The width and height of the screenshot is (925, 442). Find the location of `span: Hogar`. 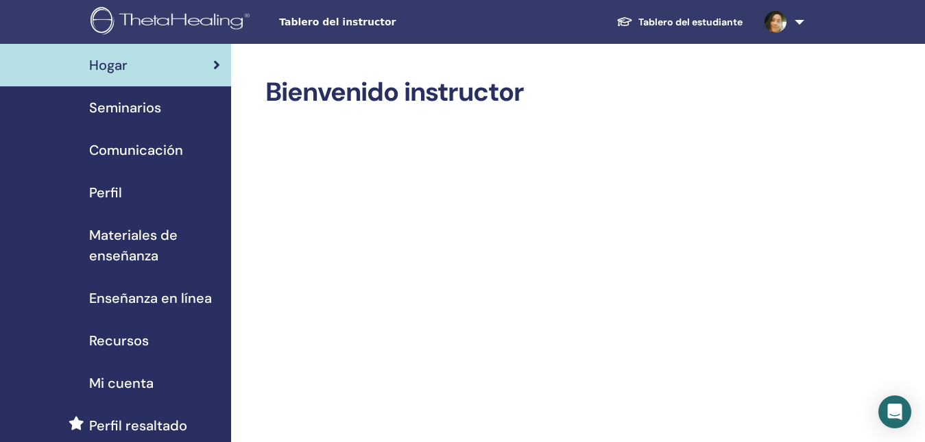

span: Hogar is located at coordinates (108, 65).